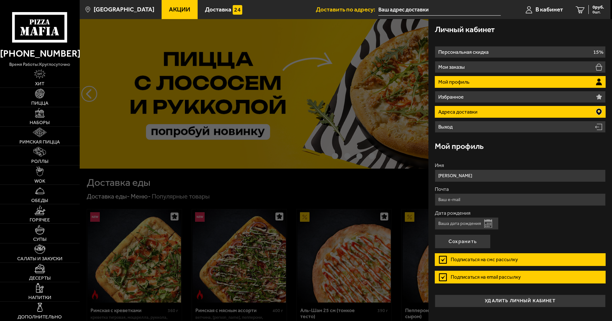 This screenshot has height=321, width=612. I want to click on span: Хит, so click(40, 84).